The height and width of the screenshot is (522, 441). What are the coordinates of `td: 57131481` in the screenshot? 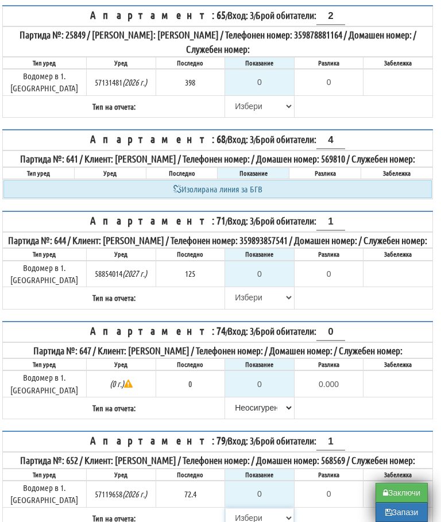 It's located at (121, 82).